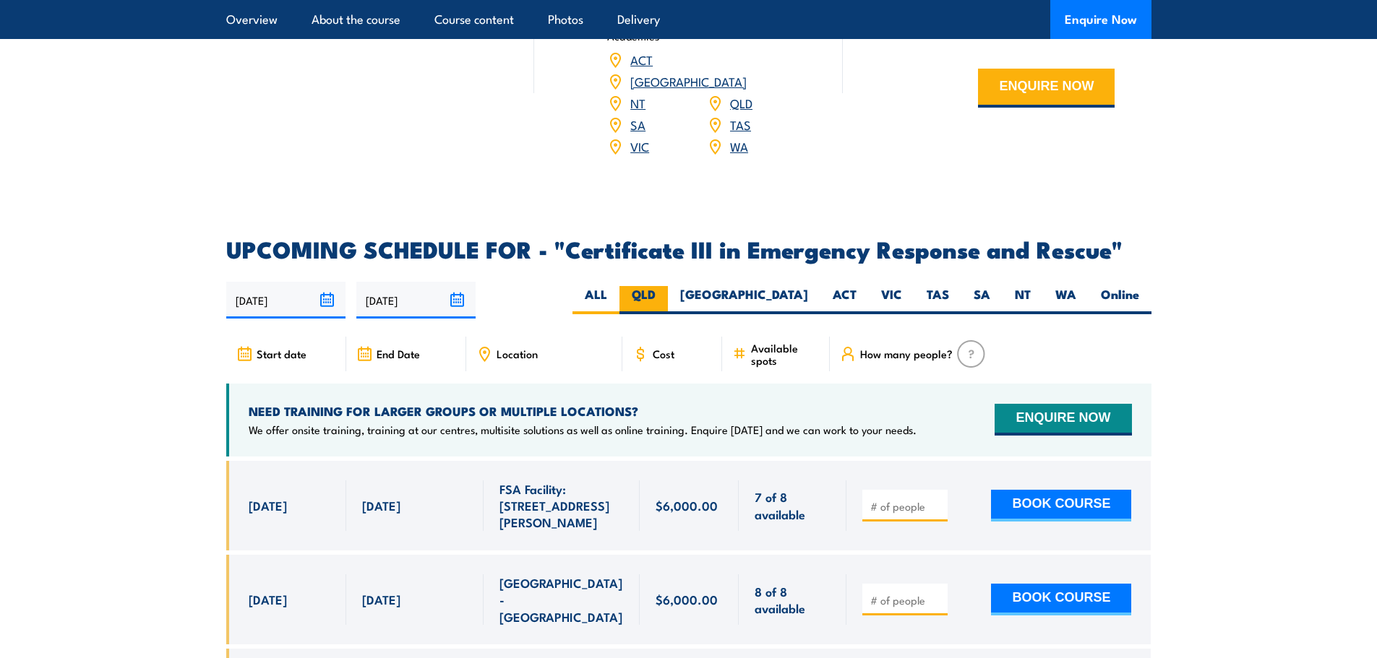 This screenshot has height=658, width=1377. Describe the element at coordinates (792, 600) in the screenshot. I see `span: 8 of 8 available` at that location.